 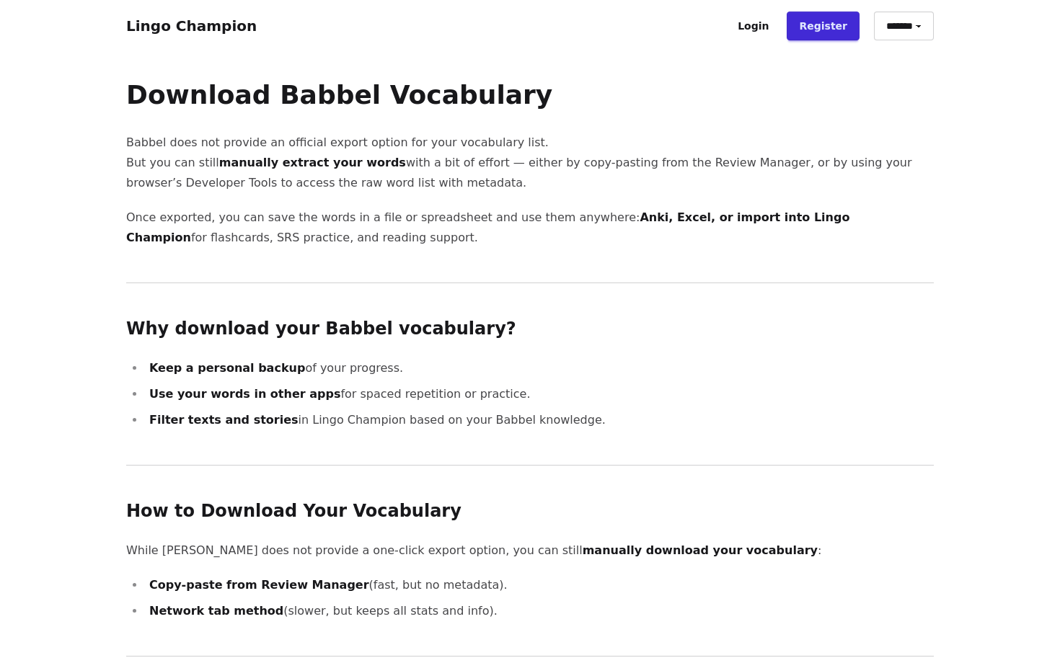 I want to click on strong: Network tab method, so click(x=216, y=611).